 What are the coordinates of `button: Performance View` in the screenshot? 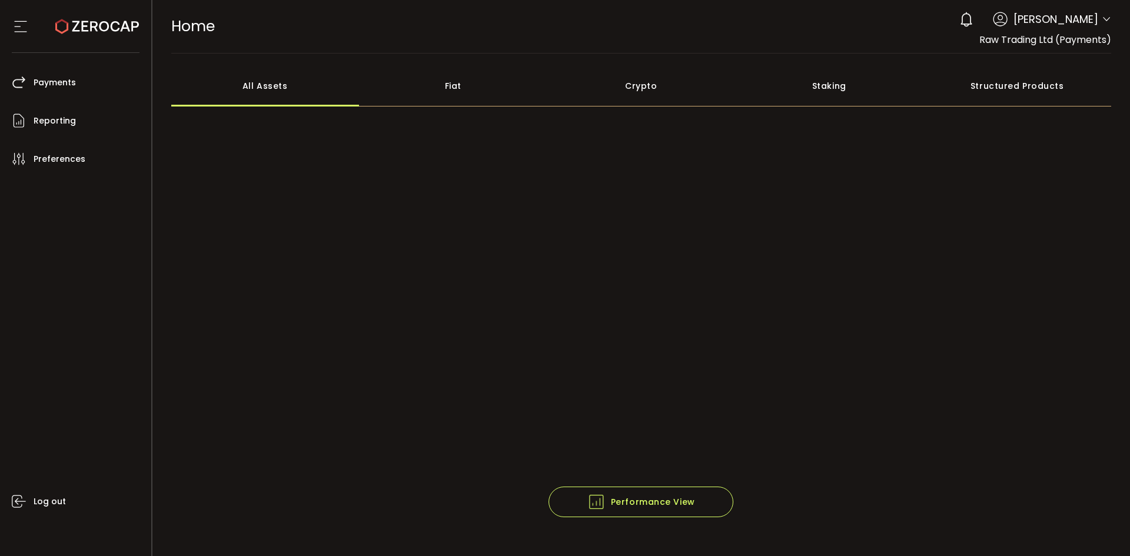 It's located at (641, 502).